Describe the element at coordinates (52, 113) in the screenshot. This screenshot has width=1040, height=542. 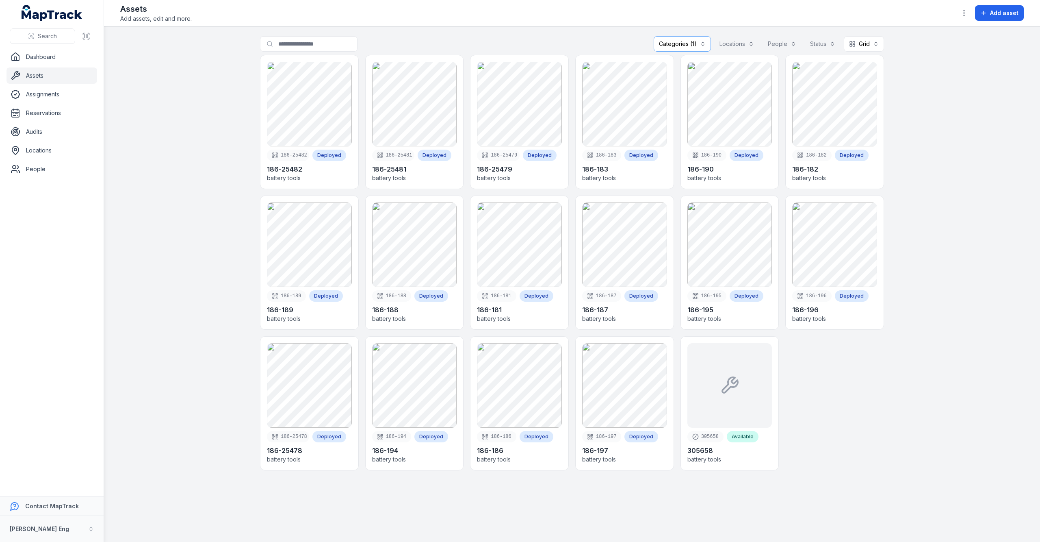
I see `a: Reservations` at that location.